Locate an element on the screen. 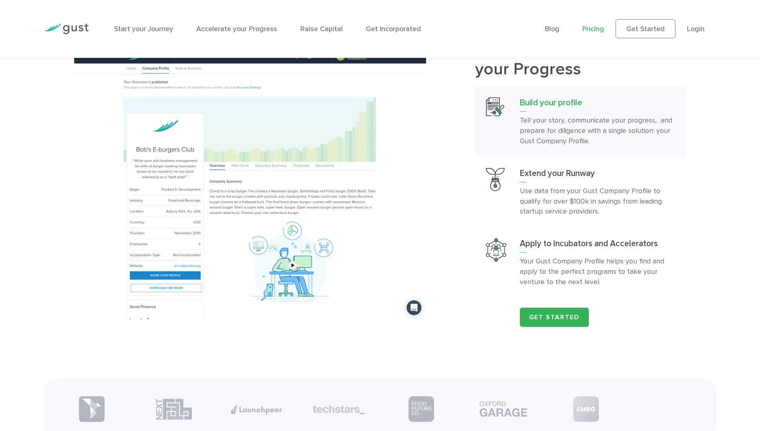 The image size is (760, 431). a: Login is located at coordinates (696, 29).